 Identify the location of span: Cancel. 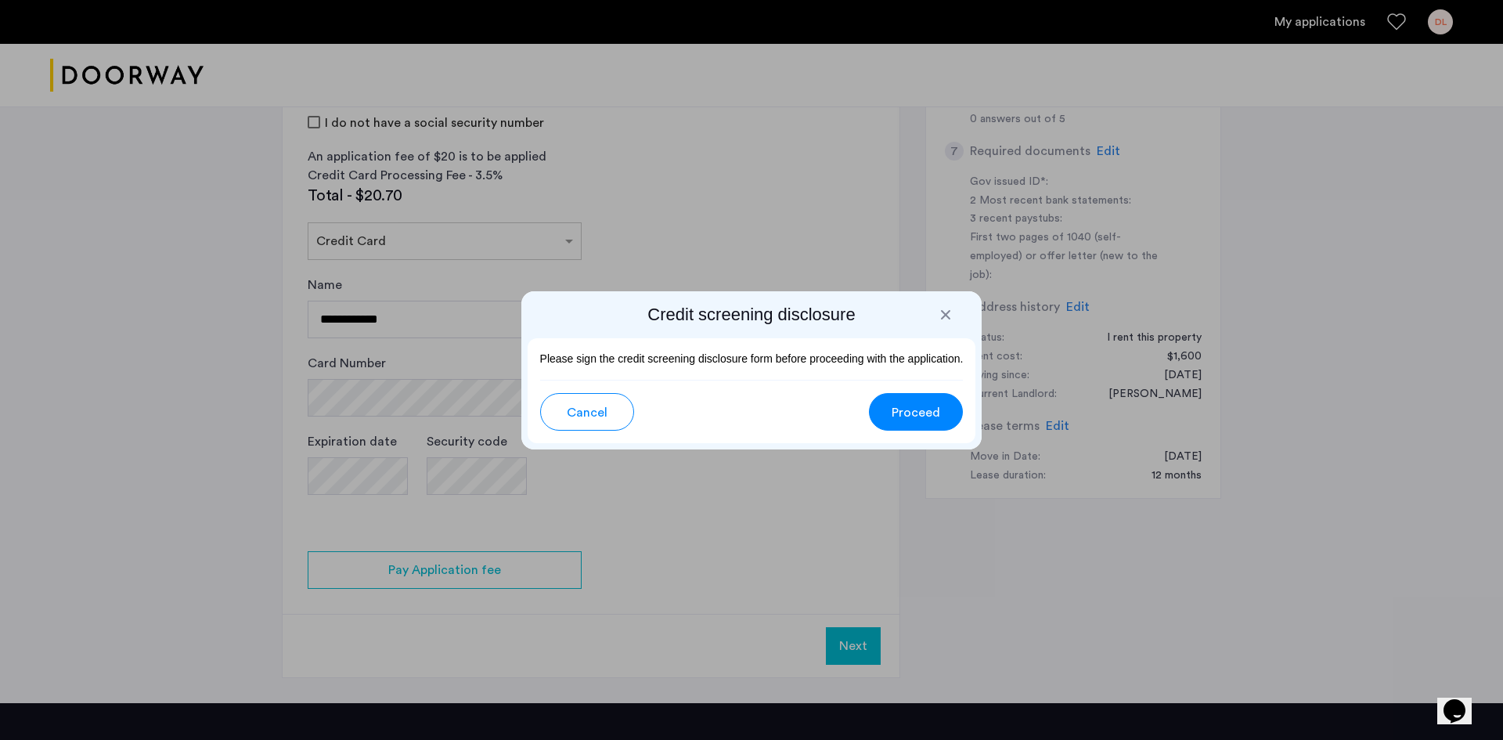
(587, 413).